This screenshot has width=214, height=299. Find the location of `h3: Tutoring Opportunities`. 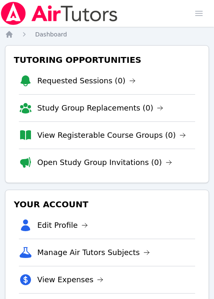

h3: Tutoring Opportunities is located at coordinates (107, 60).